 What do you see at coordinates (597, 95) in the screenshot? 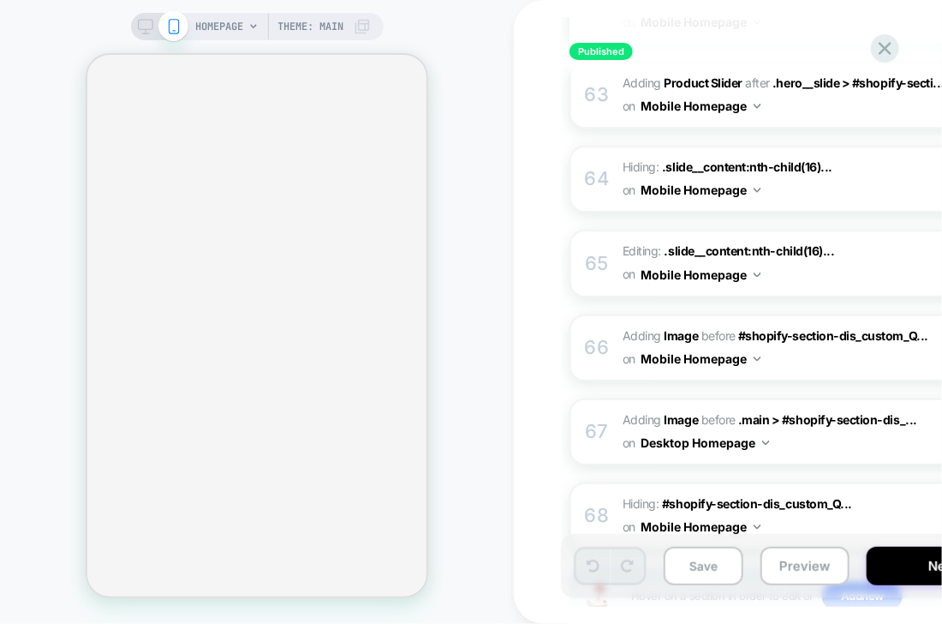
I see `div: 63` at bounding box center [597, 95].